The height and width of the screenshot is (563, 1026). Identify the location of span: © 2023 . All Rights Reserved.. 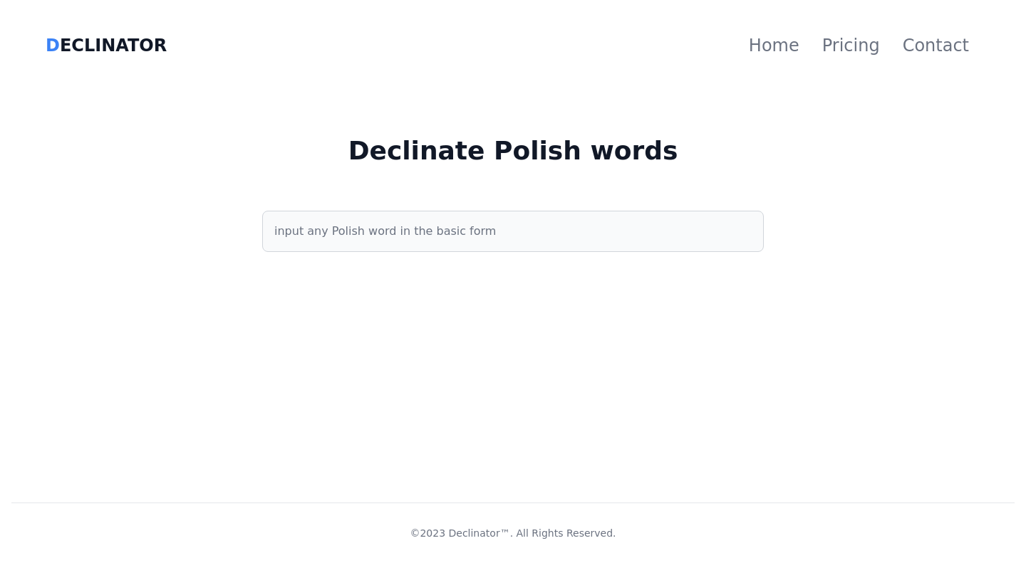
(513, 534).